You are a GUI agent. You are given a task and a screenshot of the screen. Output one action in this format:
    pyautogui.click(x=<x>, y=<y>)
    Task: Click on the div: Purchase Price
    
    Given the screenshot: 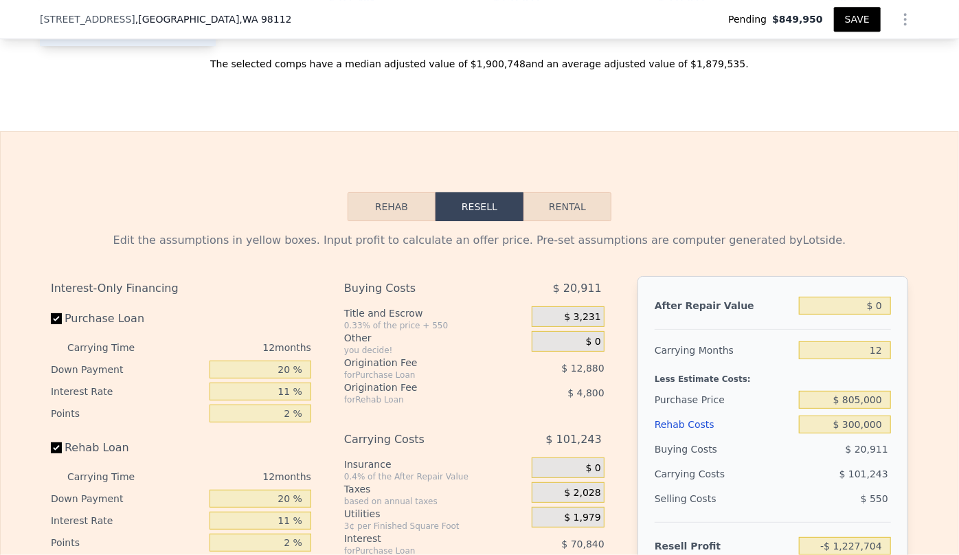 What is the action you would take?
    pyautogui.click(x=724, y=400)
    